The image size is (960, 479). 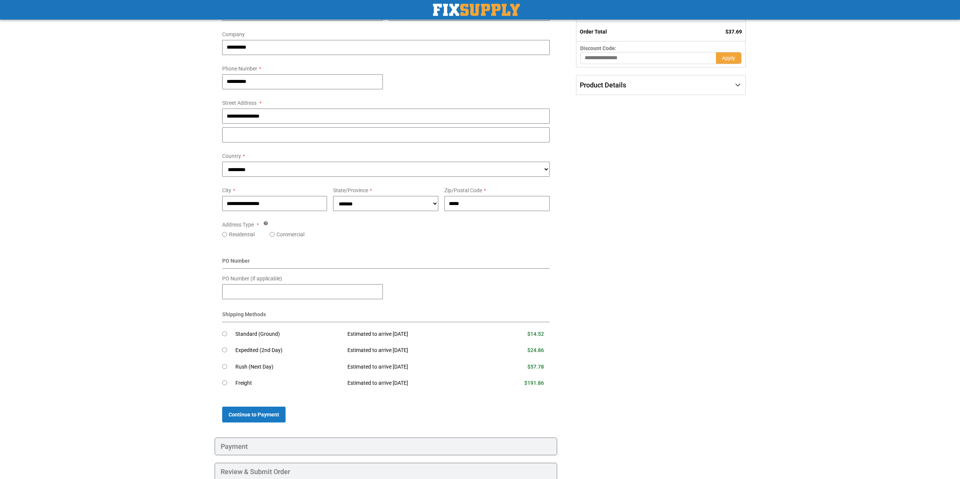 I want to click on button: Continue to Payment, so click(x=254, y=415).